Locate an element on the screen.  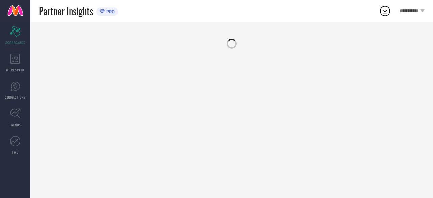
span: Partner Insights is located at coordinates (66, 11).